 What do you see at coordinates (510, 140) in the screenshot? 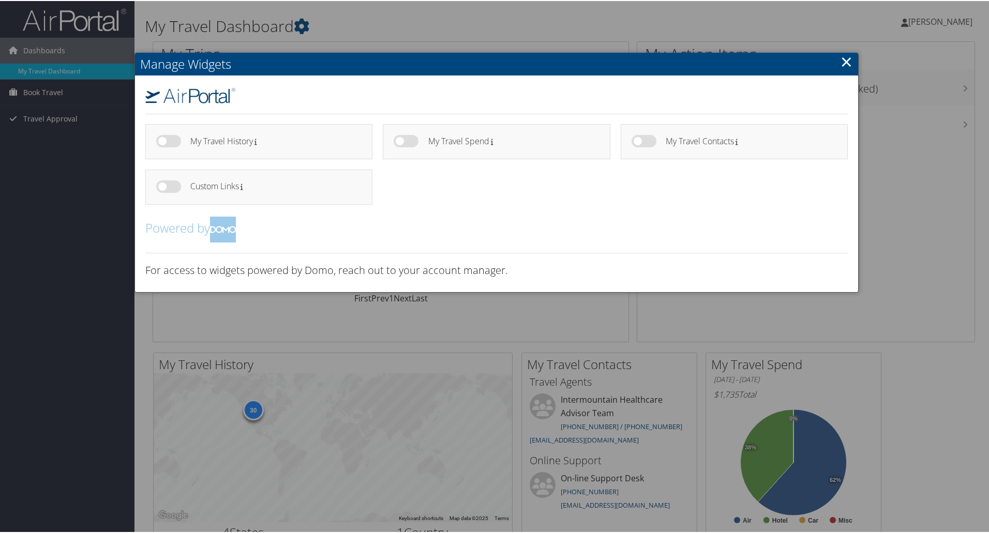
I see `h4: My Travel Spend` at bounding box center [510, 140].